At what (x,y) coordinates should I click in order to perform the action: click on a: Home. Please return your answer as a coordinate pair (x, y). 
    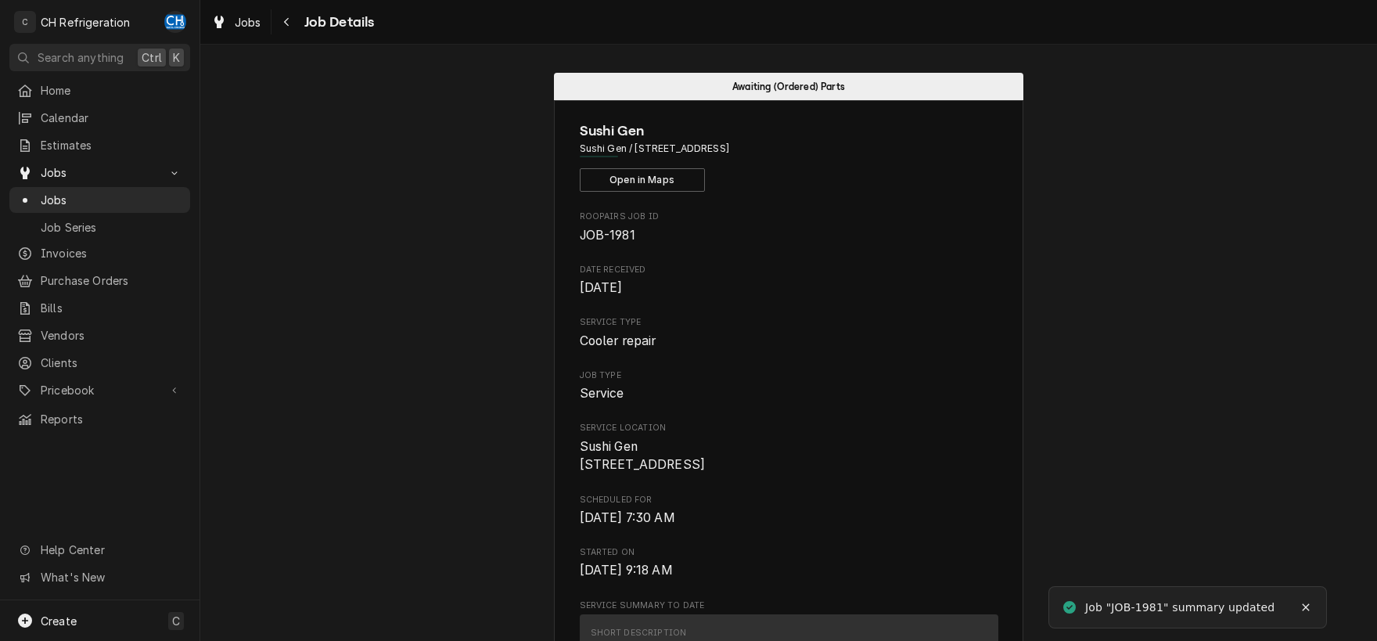
    Looking at the image, I should click on (99, 90).